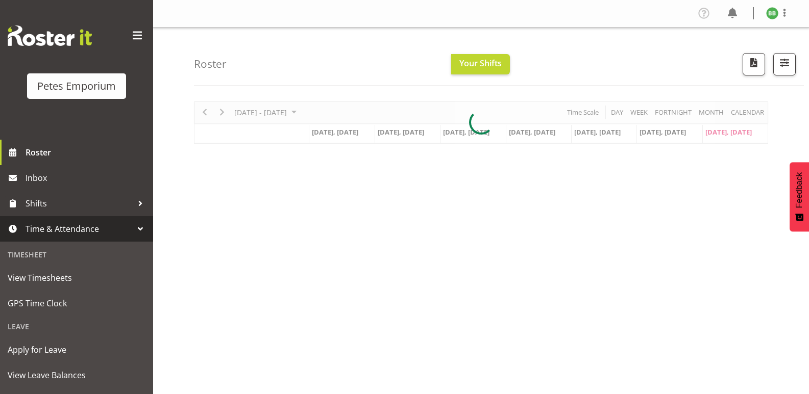  What do you see at coordinates (79, 204) in the screenshot?
I see `span: Shifts` at bounding box center [79, 204].